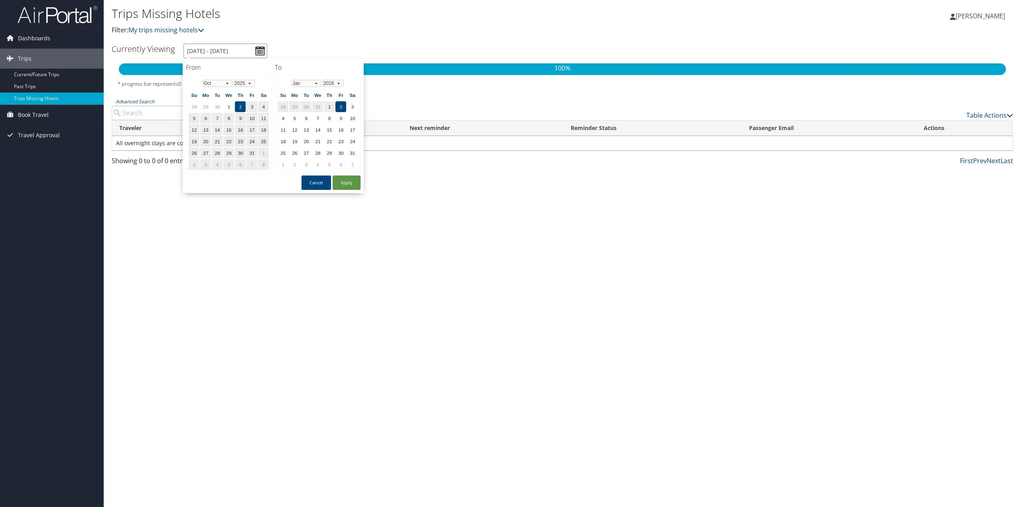  What do you see at coordinates (412, 14) in the screenshot?
I see `h1: Trips Missing Hotels` at bounding box center [412, 14].